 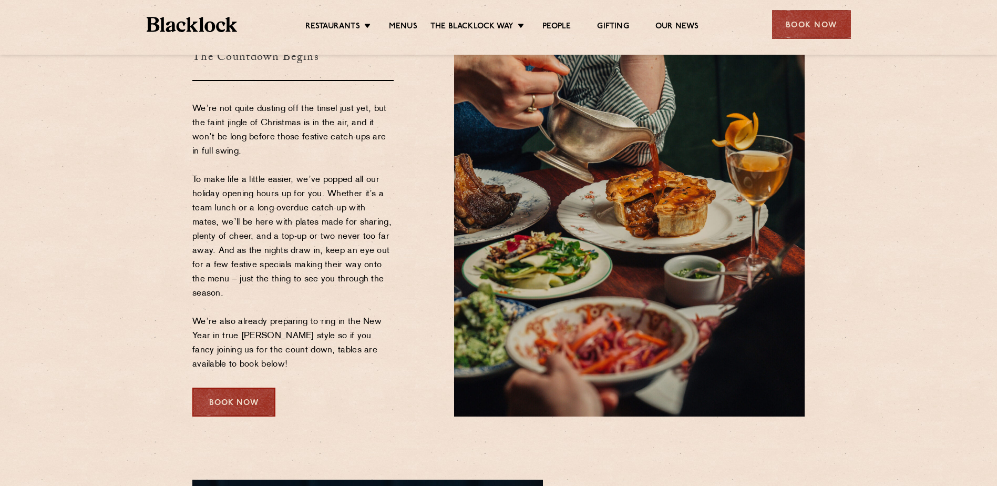 I want to click on a: People, so click(x=557, y=27).